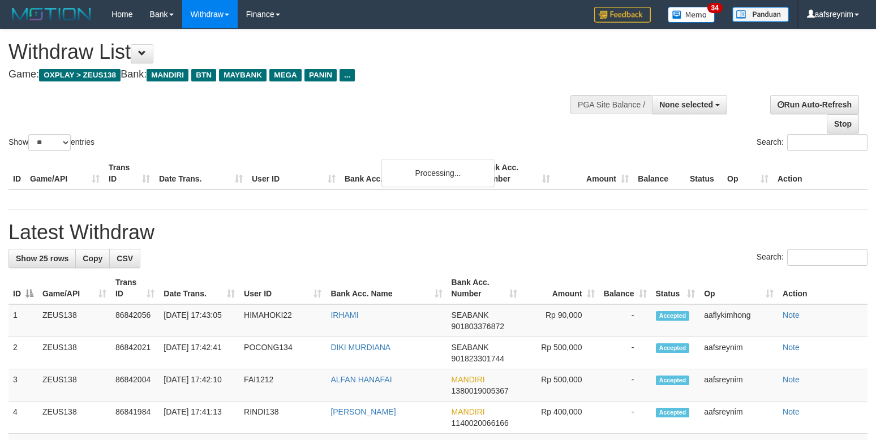 This screenshot has width=876, height=440. I want to click on th: ID, so click(17, 173).